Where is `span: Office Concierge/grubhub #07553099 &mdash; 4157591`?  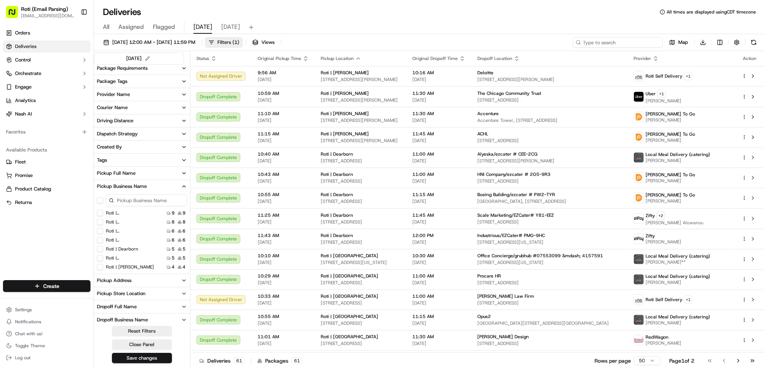
span: Office Concierge/grubhub #07553099 &mdash; 4157591 is located at coordinates (540, 256).